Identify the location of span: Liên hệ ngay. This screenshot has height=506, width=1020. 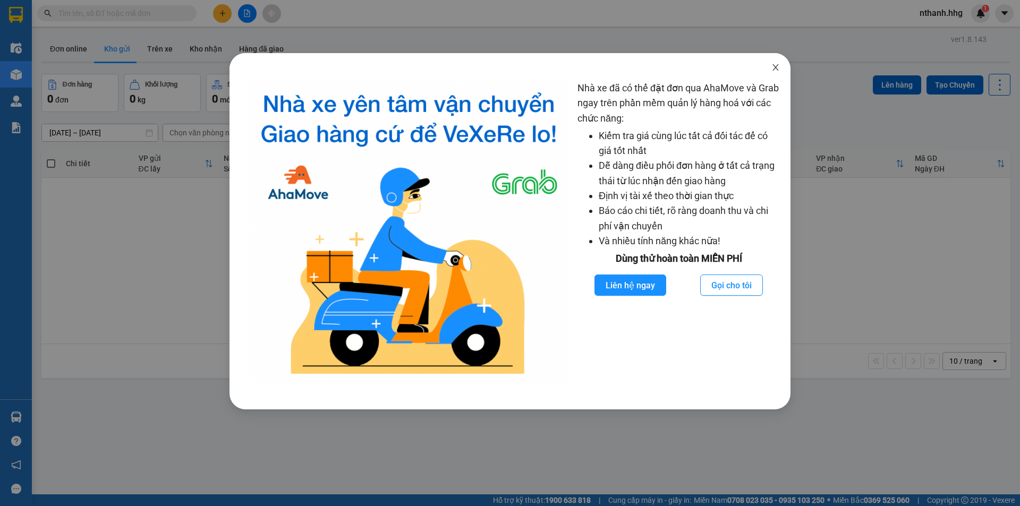
(630, 285).